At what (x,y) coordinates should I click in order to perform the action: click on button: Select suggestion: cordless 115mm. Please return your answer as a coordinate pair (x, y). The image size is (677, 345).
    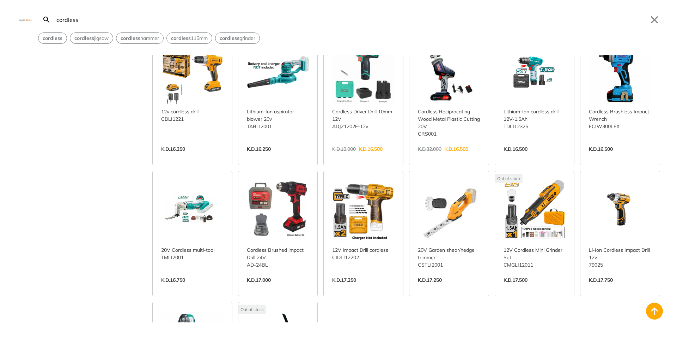
    Looking at the image, I should click on (189, 38).